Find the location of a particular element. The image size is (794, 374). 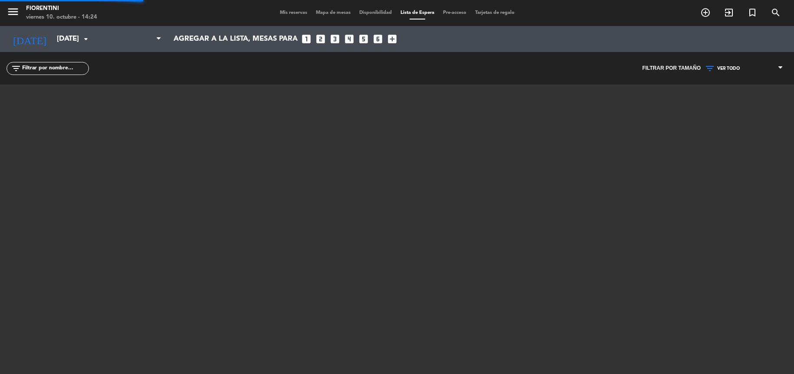

i: add_circle_outline is located at coordinates (706, 13).